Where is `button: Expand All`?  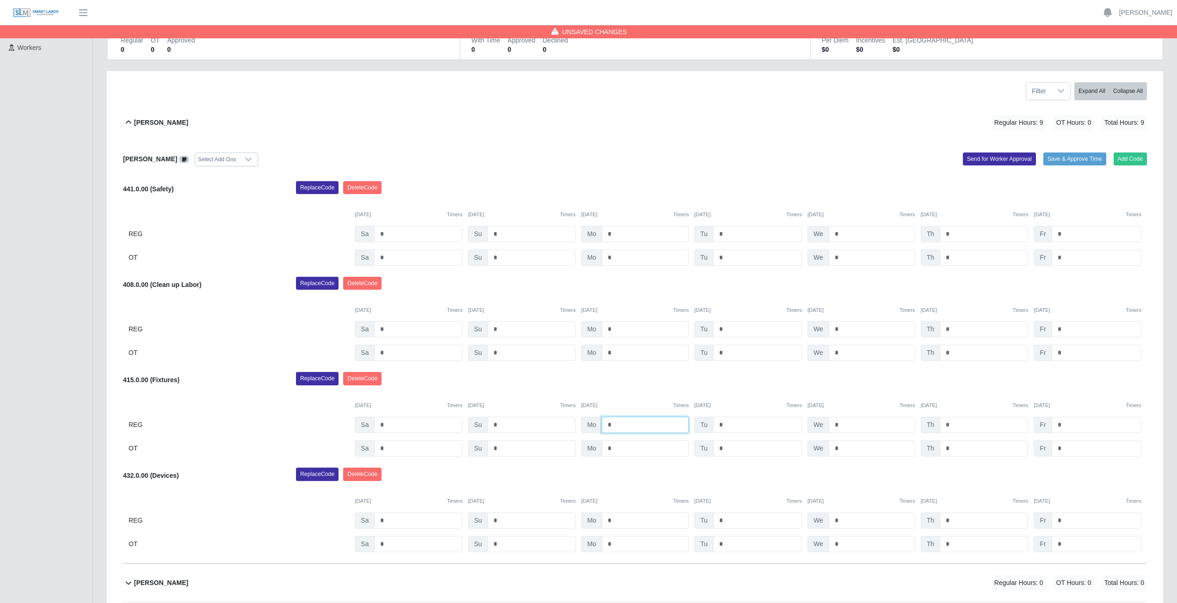 button: Expand All is located at coordinates (1091, 91).